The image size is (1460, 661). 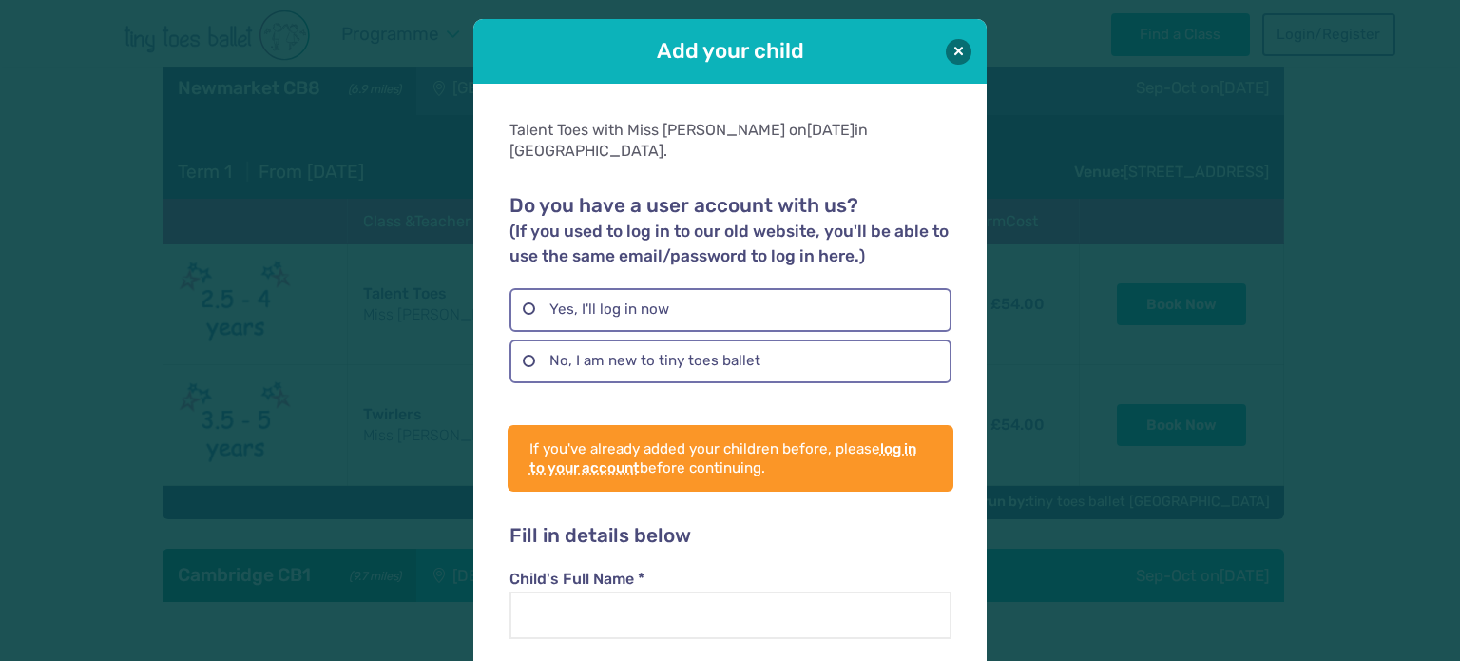 I want to click on h2: Do you have a user account with us?, so click(x=730, y=231).